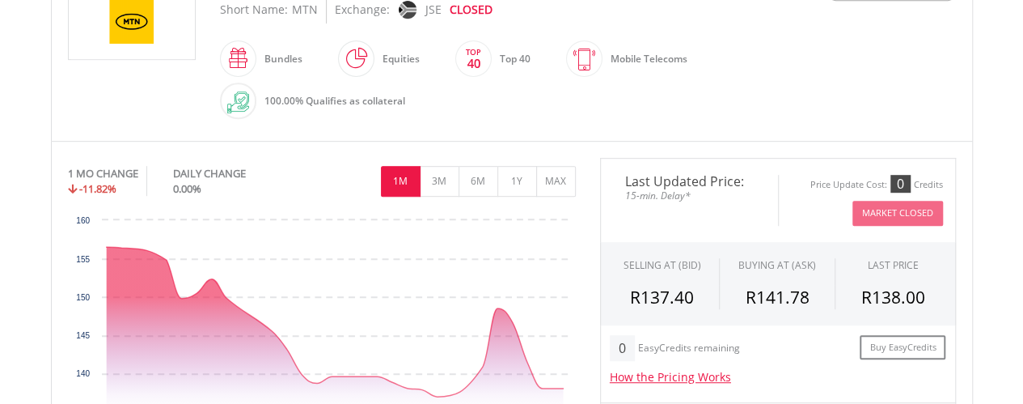  What do you see at coordinates (83, 297) in the screenshot?
I see `text: 150` at bounding box center [83, 297].